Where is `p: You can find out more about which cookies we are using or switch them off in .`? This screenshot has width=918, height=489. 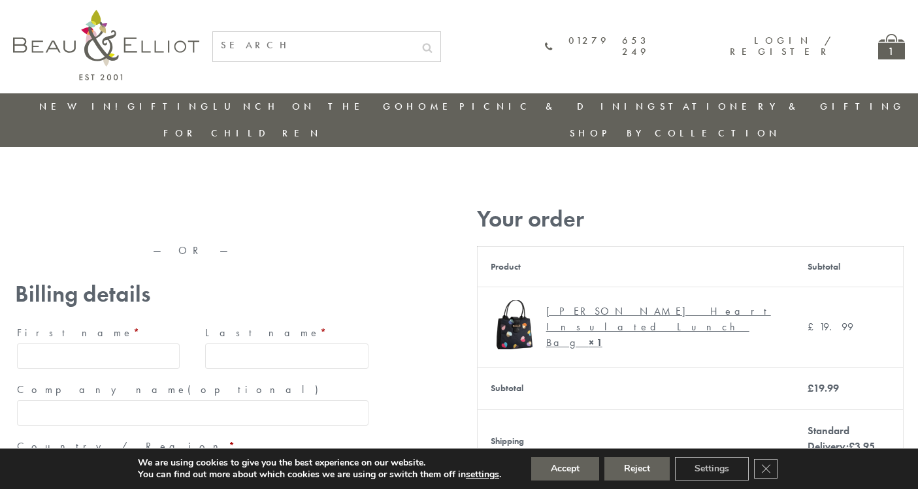
p: You can find out more about which cookies we are using or switch them off in . is located at coordinates (319, 475).